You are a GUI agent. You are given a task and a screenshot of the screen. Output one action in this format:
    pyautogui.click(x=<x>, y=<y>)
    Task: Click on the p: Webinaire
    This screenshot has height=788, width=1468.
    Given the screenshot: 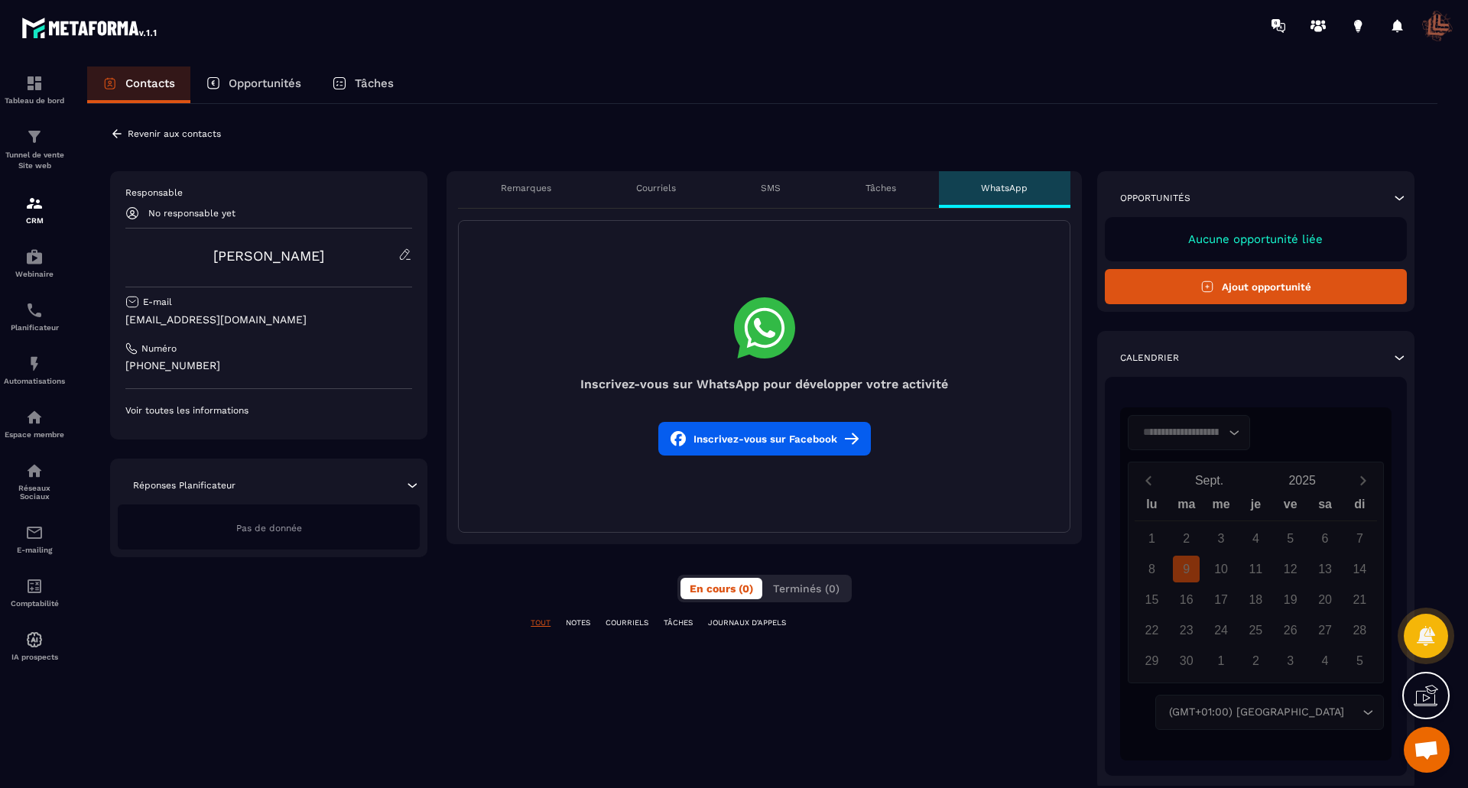 What is the action you would take?
    pyautogui.click(x=34, y=274)
    